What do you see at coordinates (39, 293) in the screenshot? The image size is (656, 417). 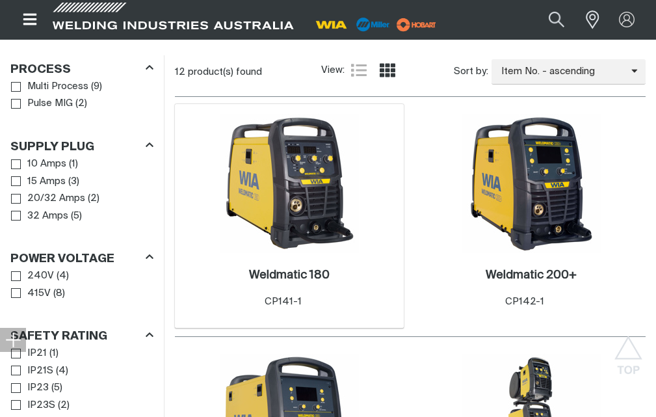 I see `span: 415V` at bounding box center [39, 293].